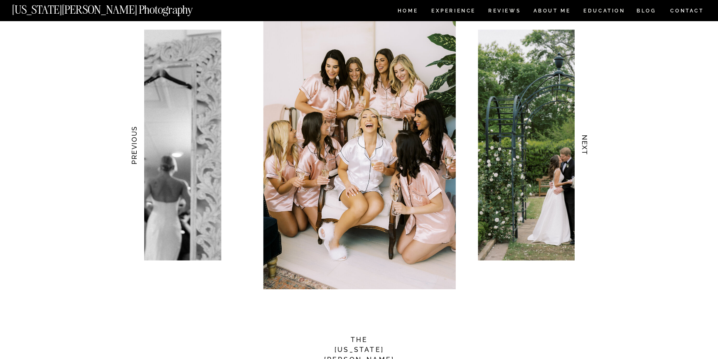 This screenshot has width=718, height=359. What do you see at coordinates (453, 12) in the screenshot?
I see `a: Experience` at bounding box center [453, 12].